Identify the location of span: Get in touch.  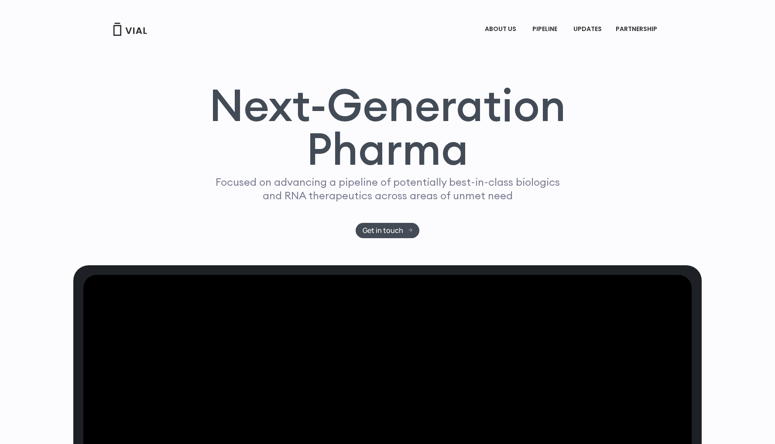
(383, 230).